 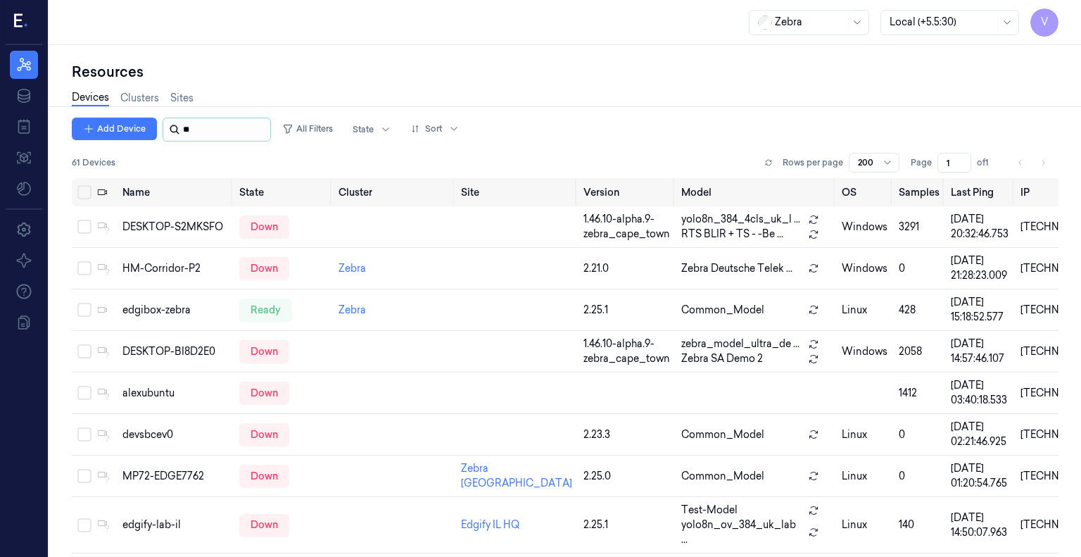 I want to click on th: Cluster, so click(x=394, y=192).